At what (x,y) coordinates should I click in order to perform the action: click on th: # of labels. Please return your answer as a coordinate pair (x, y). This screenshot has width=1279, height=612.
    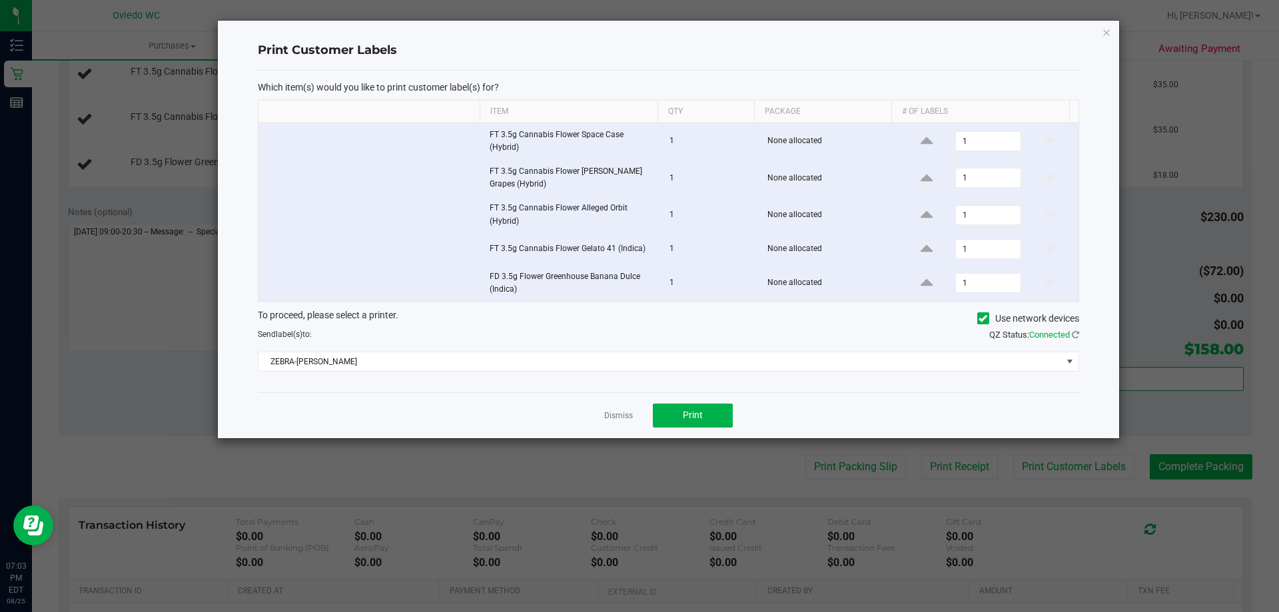
    Looking at the image, I should click on (980, 112).